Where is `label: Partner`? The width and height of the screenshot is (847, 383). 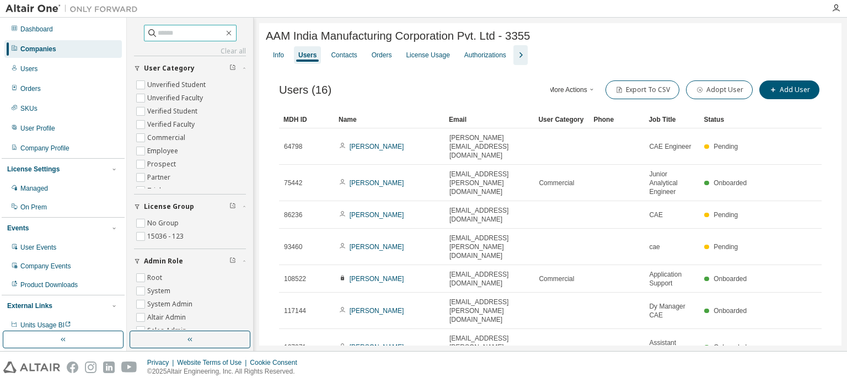 label: Partner is located at coordinates (160, 178).